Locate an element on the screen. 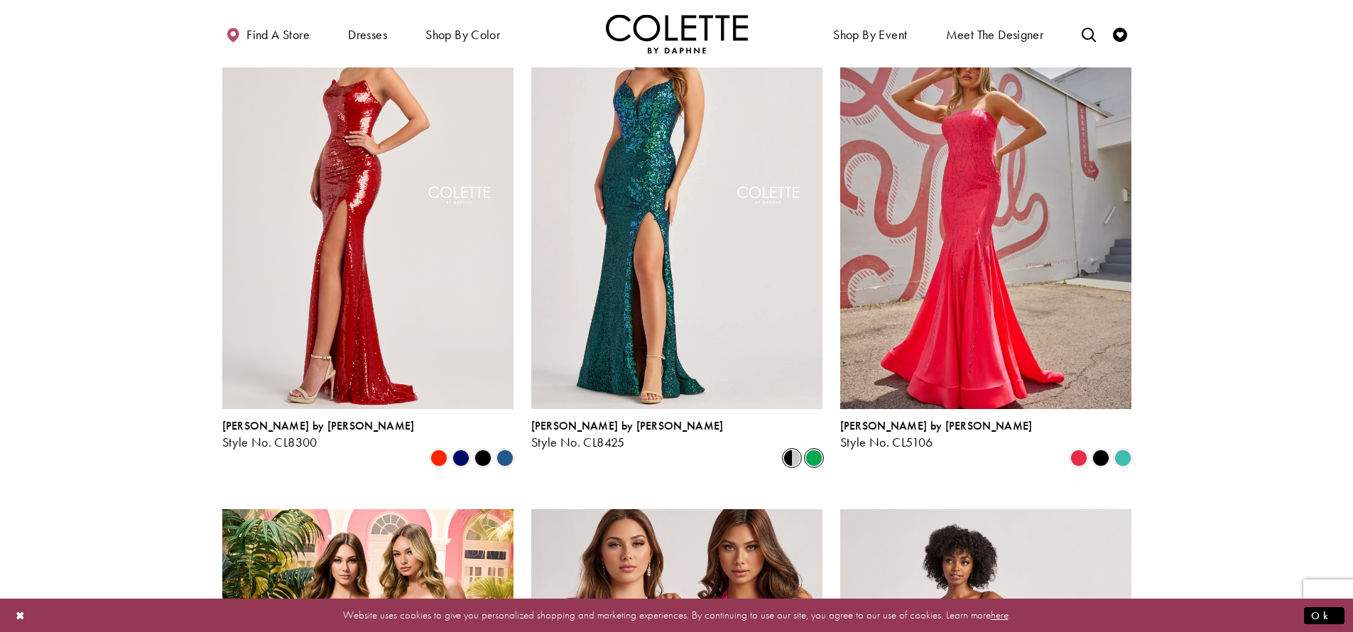 This screenshot has height=632, width=1353. div: Colette by Daphne Style No. CL8425 is located at coordinates (627, 435).